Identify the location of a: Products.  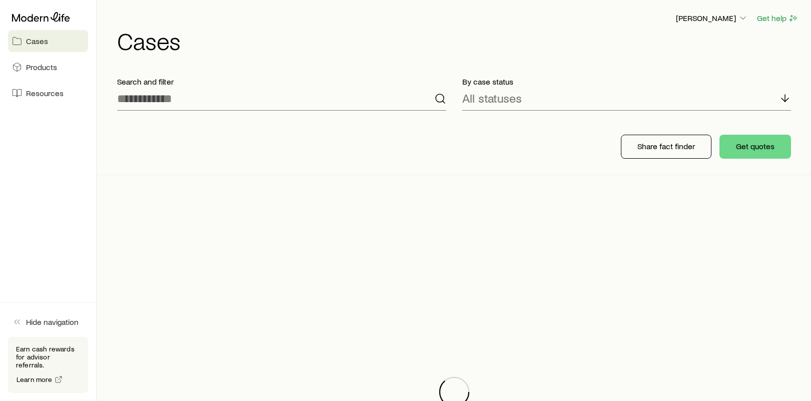
(48, 67).